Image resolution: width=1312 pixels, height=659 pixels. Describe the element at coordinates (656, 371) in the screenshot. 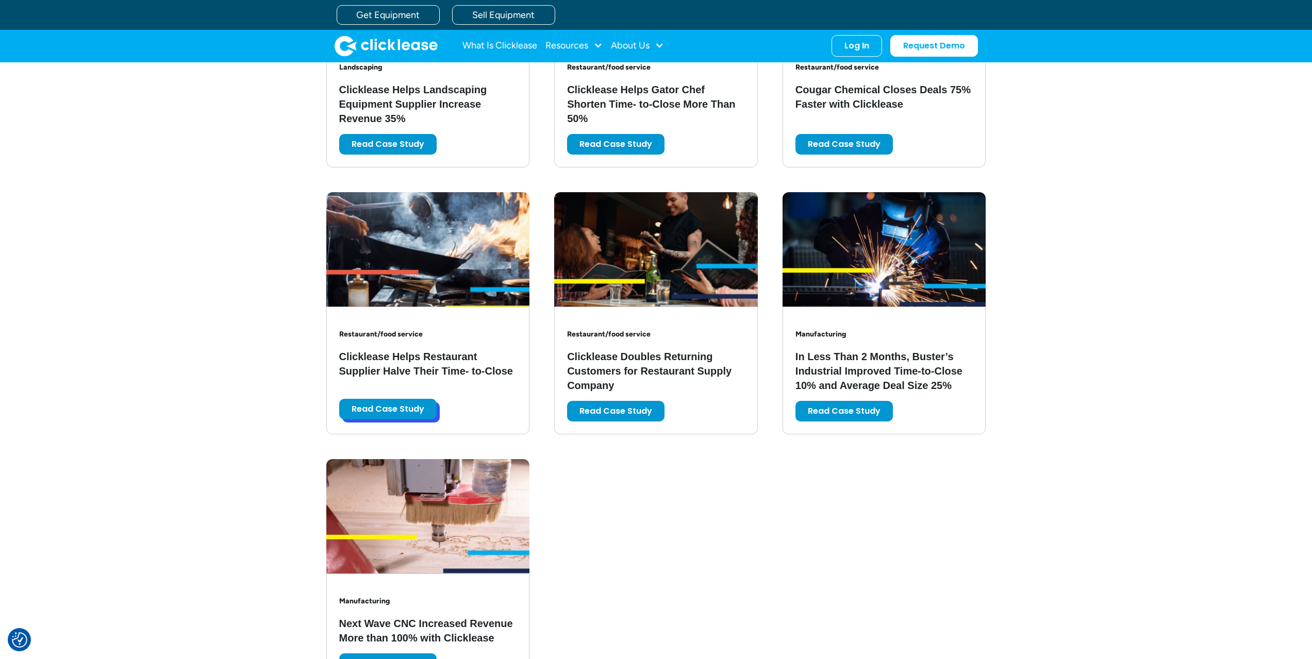

I see `h3: Clicklease Doubles Returning Customers for Restaurant Supply Company` at that location.